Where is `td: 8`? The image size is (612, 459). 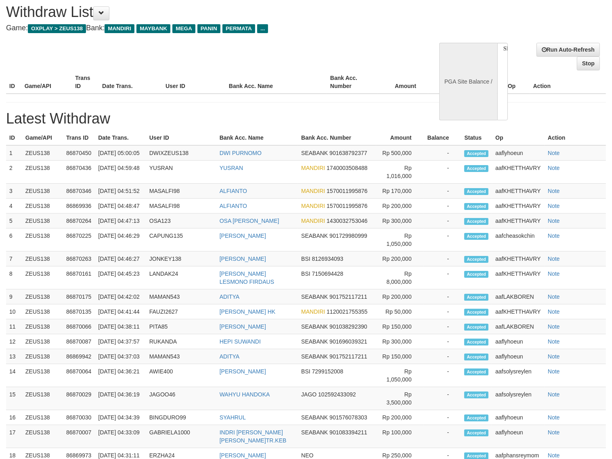 td: 8 is located at coordinates (14, 278).